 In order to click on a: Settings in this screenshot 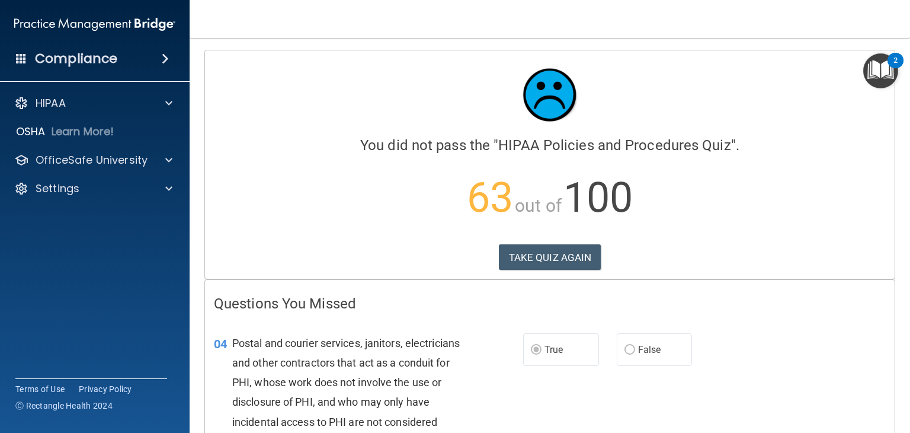, I will do `click(93, 188)`.